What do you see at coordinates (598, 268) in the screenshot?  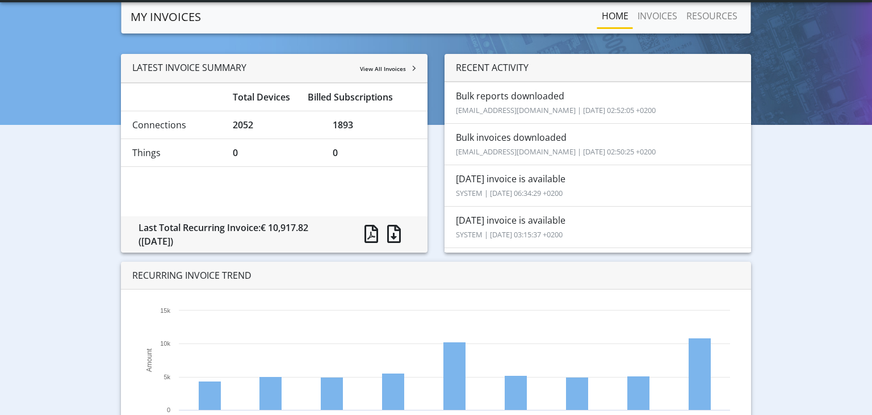 I see `li: May invoice is available` at bounding box center [598, 268].